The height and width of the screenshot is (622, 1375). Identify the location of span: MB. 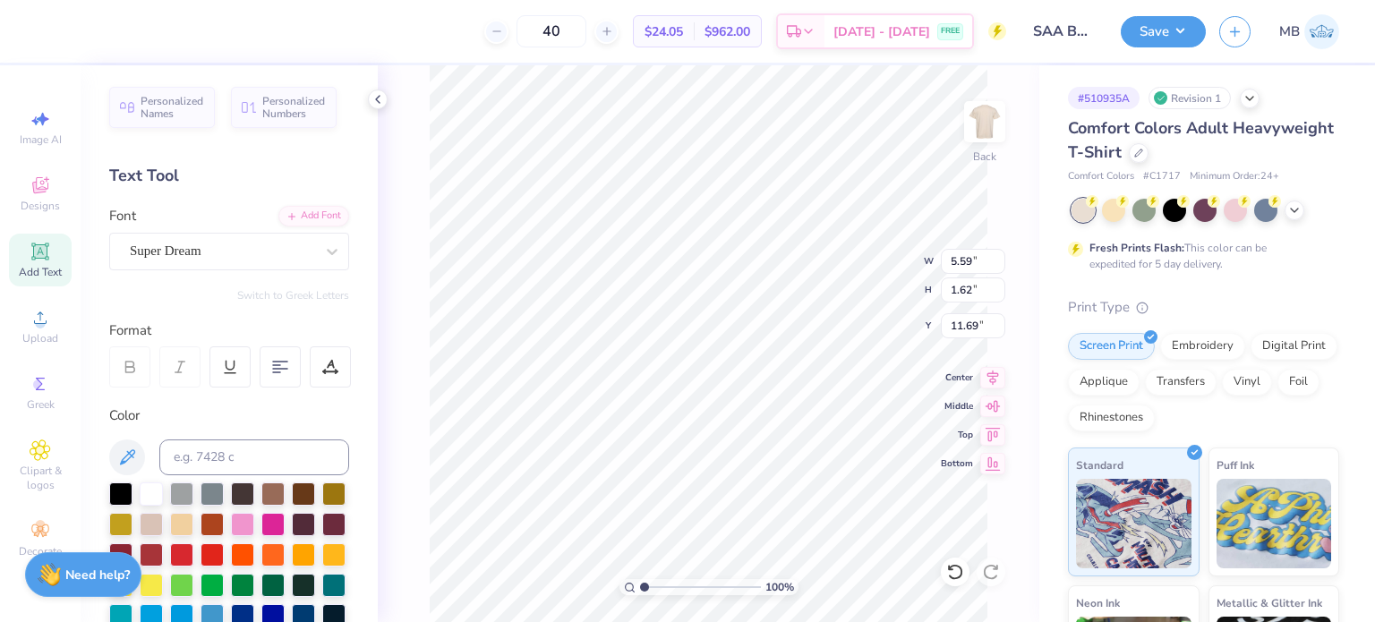
(1289, 31).